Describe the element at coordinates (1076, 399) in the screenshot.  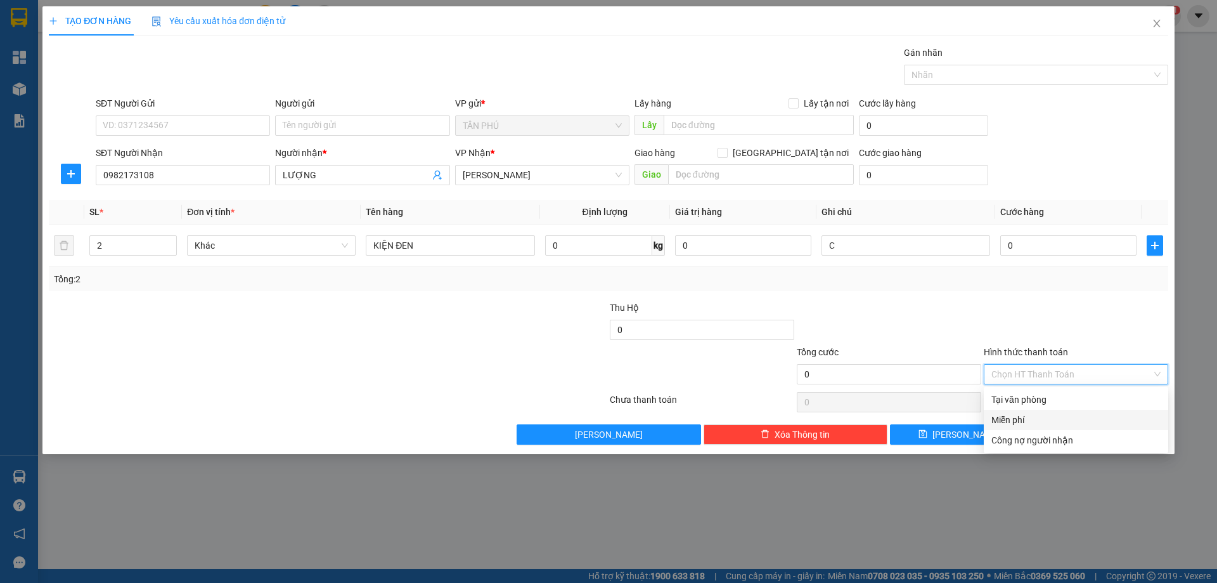
I see `div: Tại văn phòng` at that location.